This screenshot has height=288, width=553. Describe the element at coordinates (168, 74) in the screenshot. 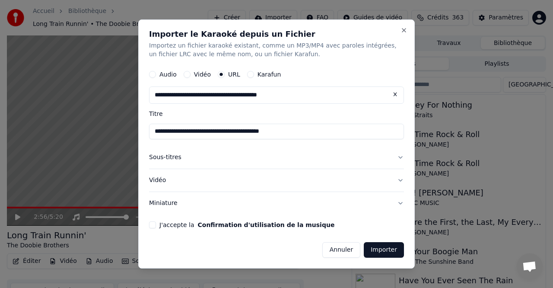

I see `label: Audio` at that location.